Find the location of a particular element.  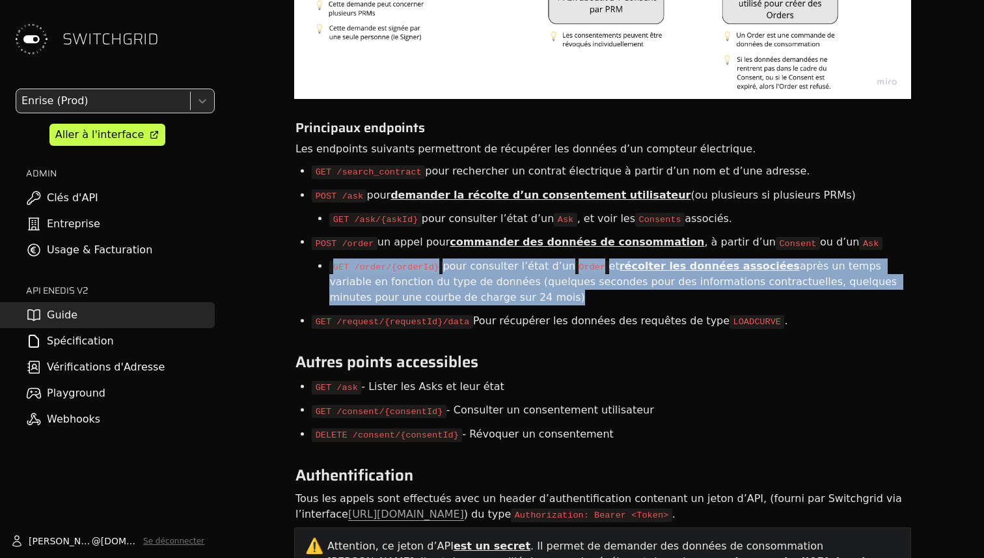

code: GET /search_contract is located at coordinates (368, 172).